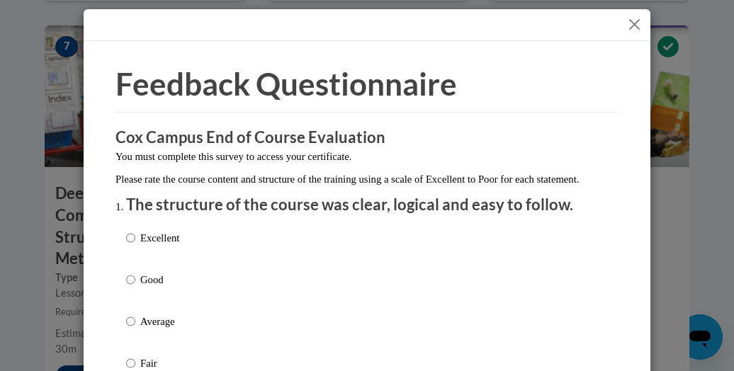  I want to click on input: Fair, so click(130, 364).